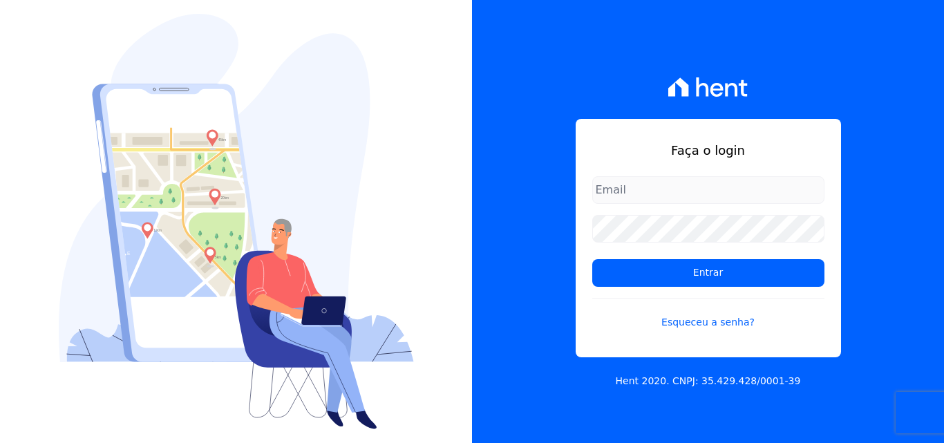  I want to click on input: Entrar, so click(708, 273).